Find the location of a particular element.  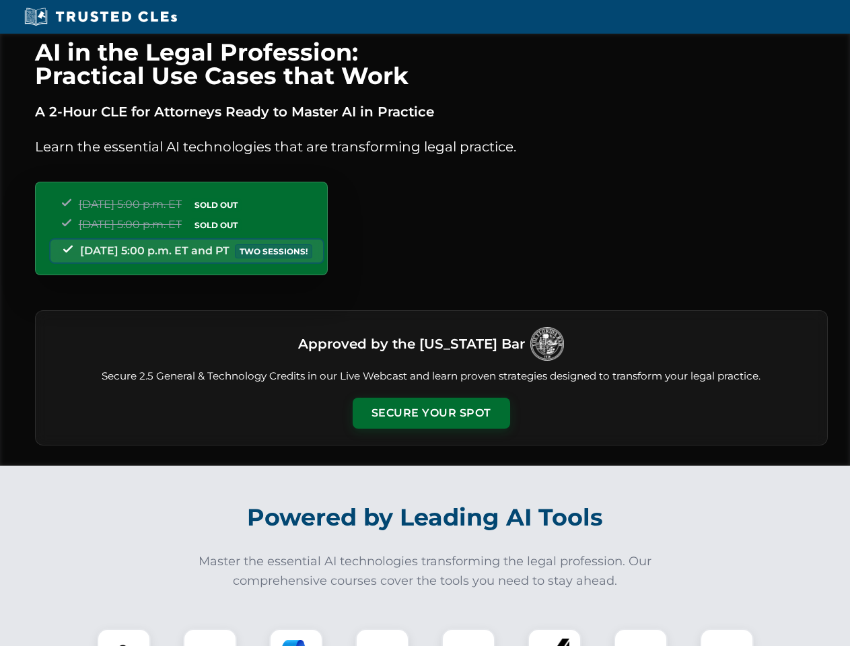

p: Secure 2.5 General & Technology Credits in our Live Webcast and learn proven strategies designed ... is located at coordinates (431, 376).